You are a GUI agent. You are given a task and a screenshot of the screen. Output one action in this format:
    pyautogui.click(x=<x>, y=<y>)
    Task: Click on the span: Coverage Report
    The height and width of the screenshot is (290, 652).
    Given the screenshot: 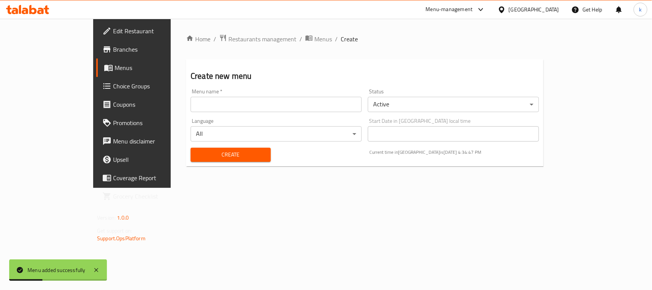 What is the action you would take?
    pyautogui.click(x=154, y=178)
    